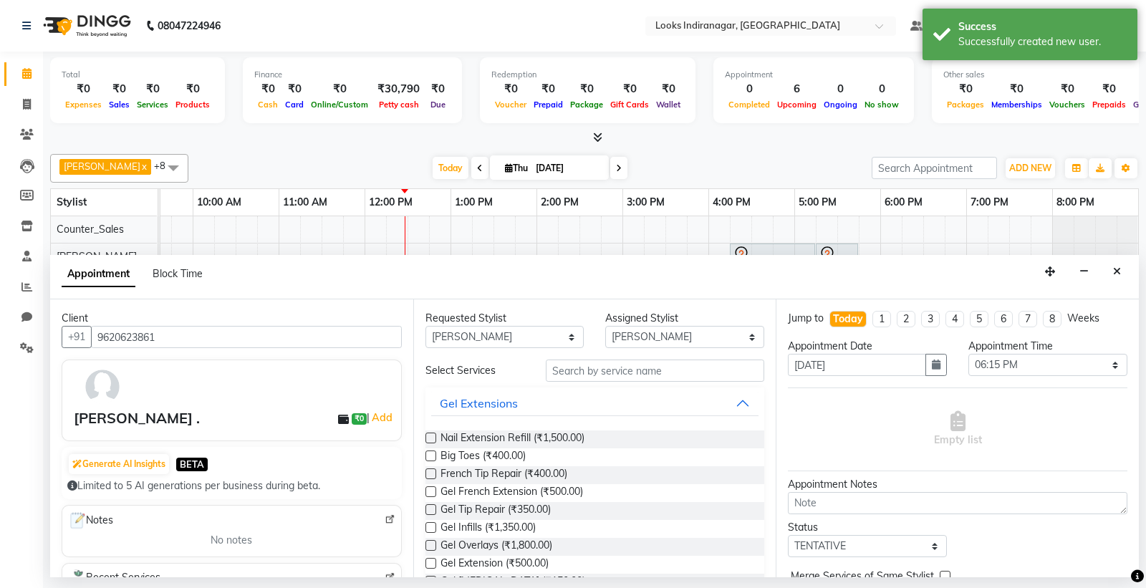  What do you see at coordinates (1030, 168) in the screenshot?
I see `button: ADD NEW` at bounding box center [1030, 168].